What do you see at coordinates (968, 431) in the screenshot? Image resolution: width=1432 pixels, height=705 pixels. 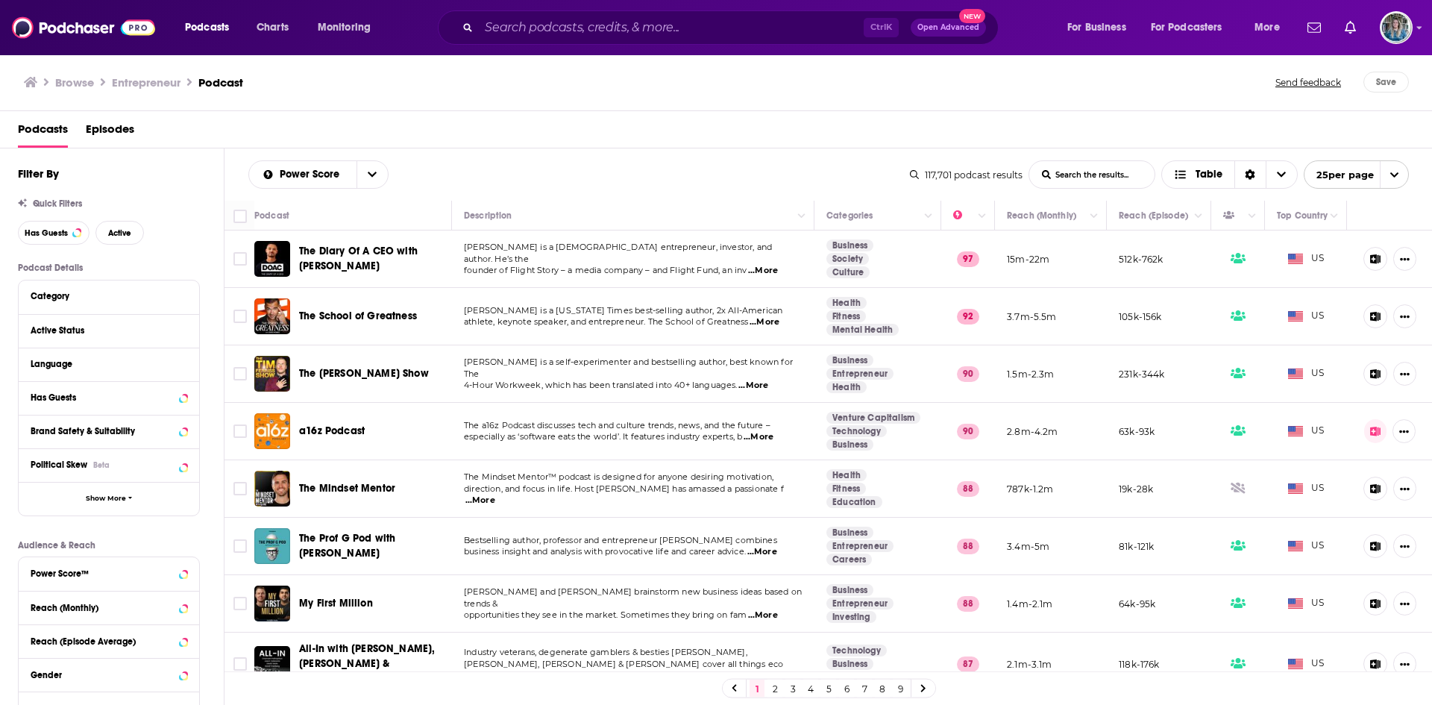 I see `p: 90` at bounding box center [968, 431].